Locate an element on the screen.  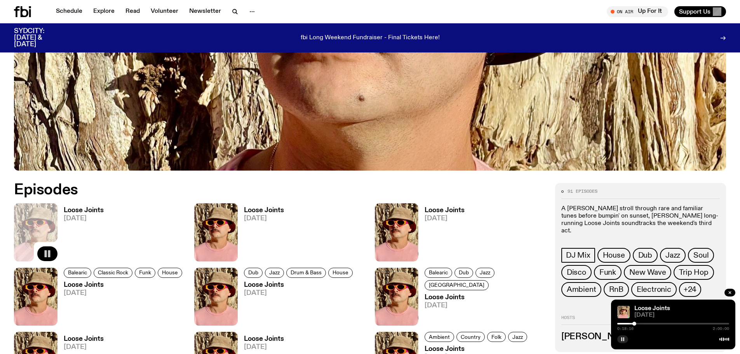
a: Volunteer is located at coordinates (164, 12).